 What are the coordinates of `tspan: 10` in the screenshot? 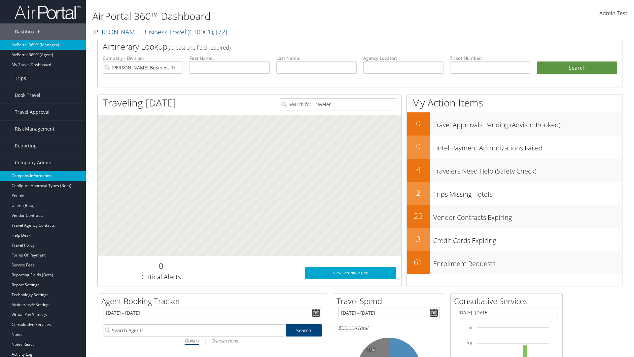 It's located at (470, 328).